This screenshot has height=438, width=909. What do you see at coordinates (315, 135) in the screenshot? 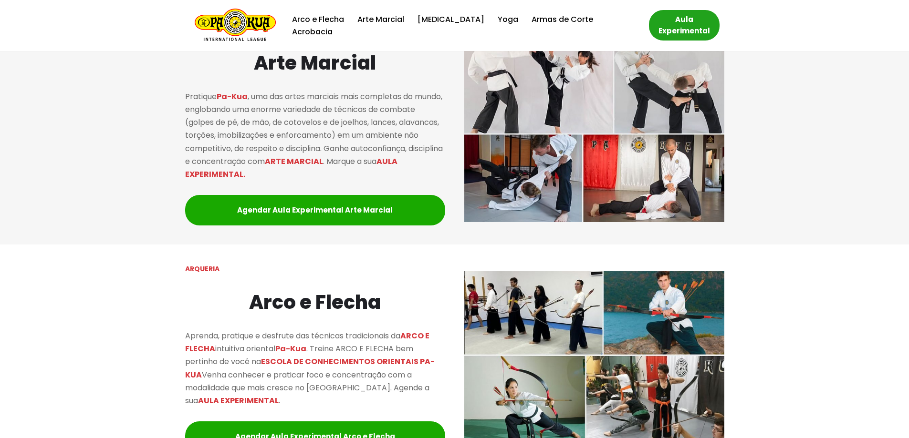
I see `p: Pratique , uma das artes marciais mais completas do mundo, englobando uma enorme variedade de téc...` at bounding box center [315, 135].